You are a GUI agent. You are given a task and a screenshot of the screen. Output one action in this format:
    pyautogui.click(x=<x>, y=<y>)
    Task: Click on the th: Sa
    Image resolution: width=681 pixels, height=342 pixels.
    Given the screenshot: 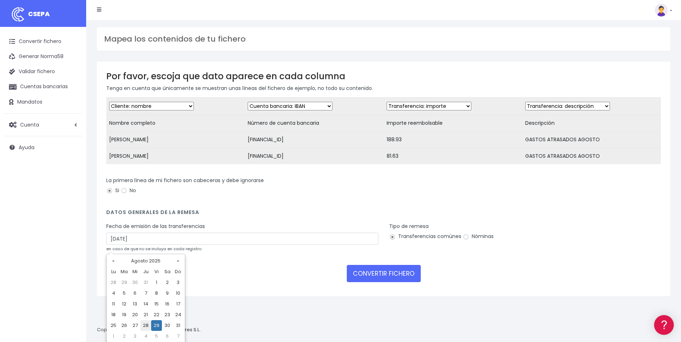 What is the action you would take?
    pyautogui.click(x=167, y=272)
    